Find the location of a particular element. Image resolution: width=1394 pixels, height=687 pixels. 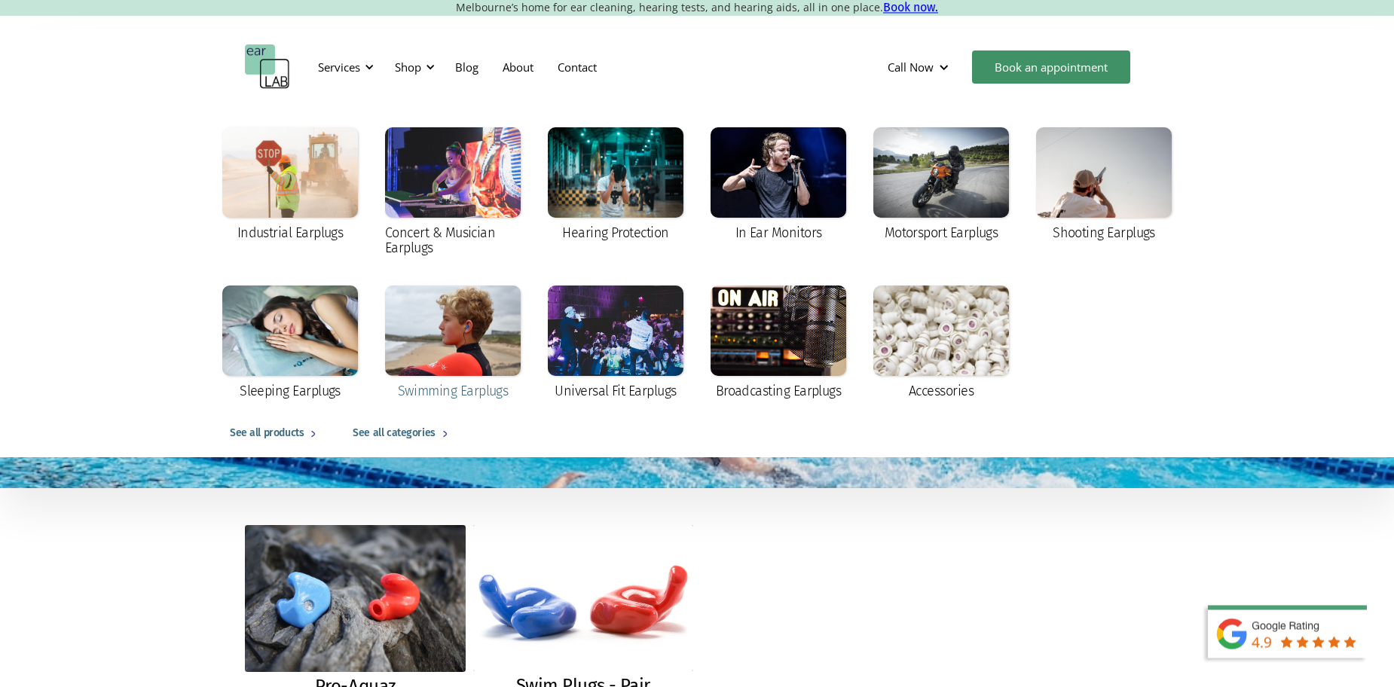

div: See all categories is located at coordinates (393, 433).